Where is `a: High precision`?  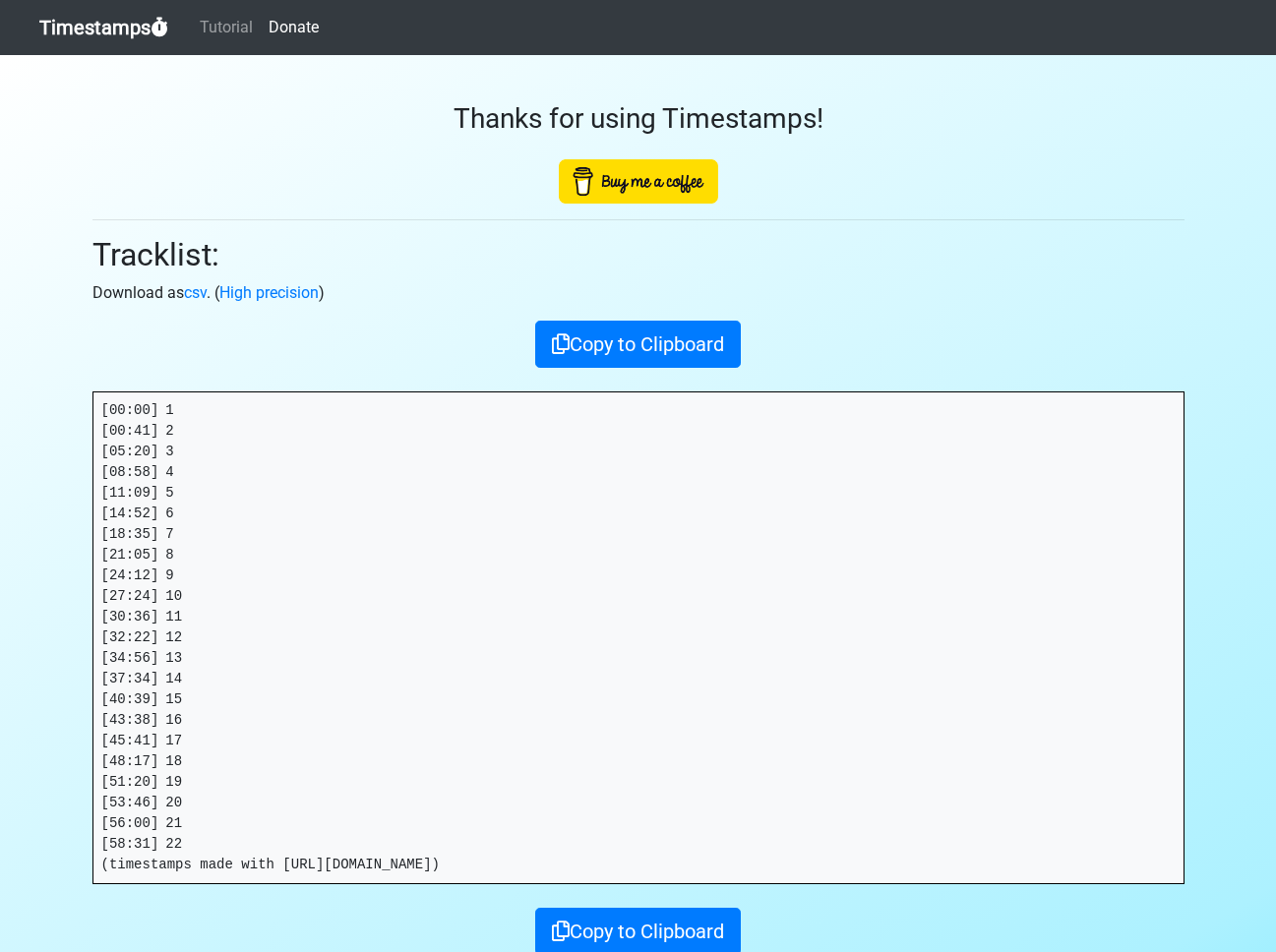 a: High precision is located at coordinates (269, 293).